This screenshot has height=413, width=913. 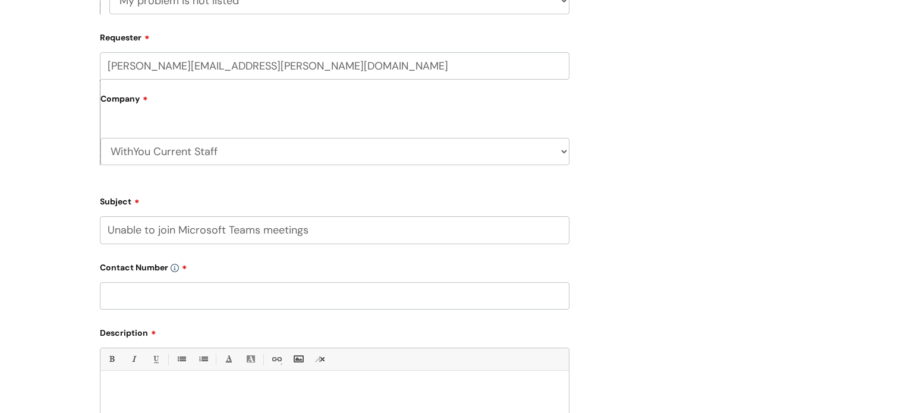 I want to click on a: Bold (Ctrl-B), so click(x=111, y=359).